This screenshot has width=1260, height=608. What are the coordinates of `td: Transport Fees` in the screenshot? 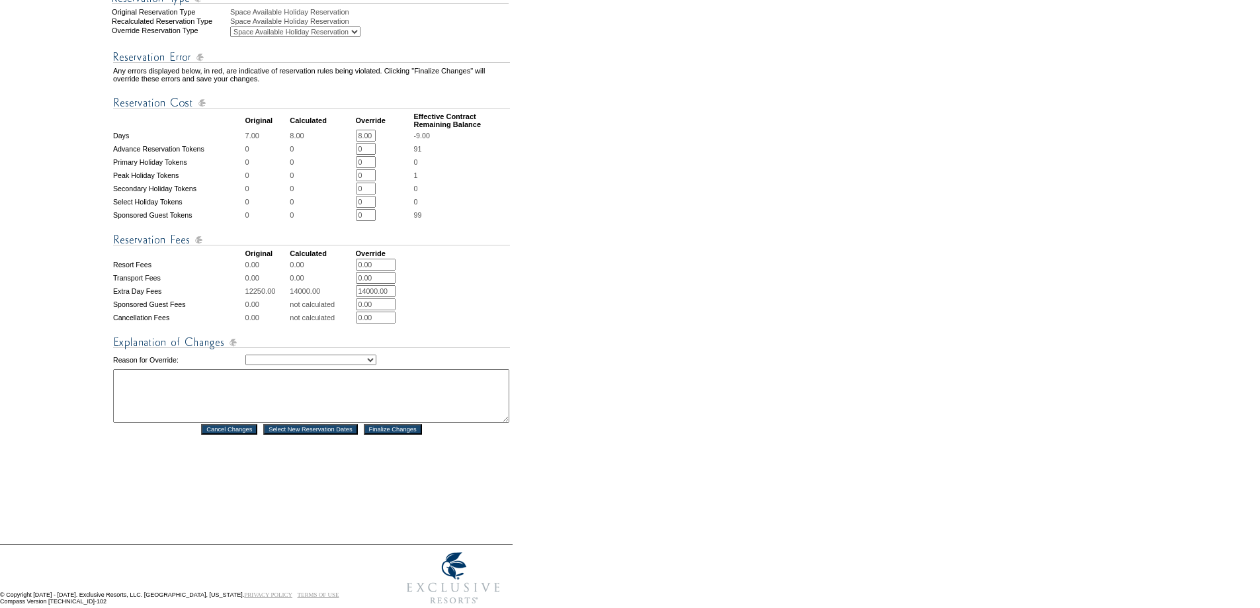 It's located at (179, 278).